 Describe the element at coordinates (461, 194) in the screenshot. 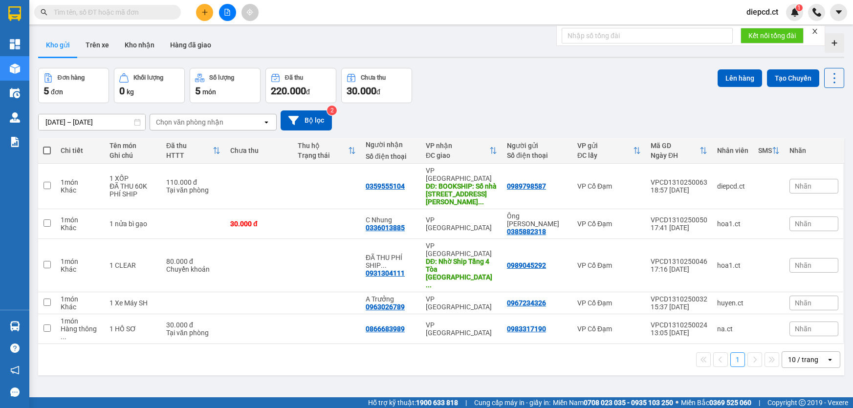

I see `div: DĐ: BOOKSHIP: Số nhà 20 Đường 87 Lê Văn Hiến, Đông Ngạc,Bắc Từ Liêm` at that location.